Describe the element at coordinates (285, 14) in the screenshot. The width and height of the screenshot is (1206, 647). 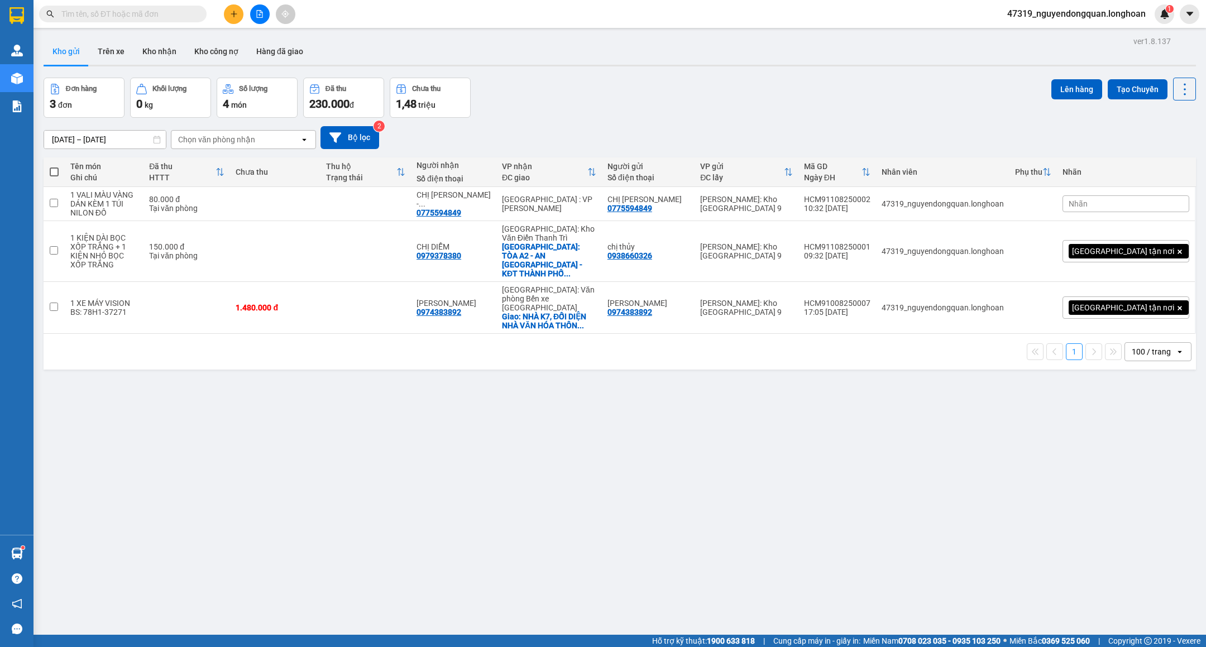
I see `button: aim` at that location.